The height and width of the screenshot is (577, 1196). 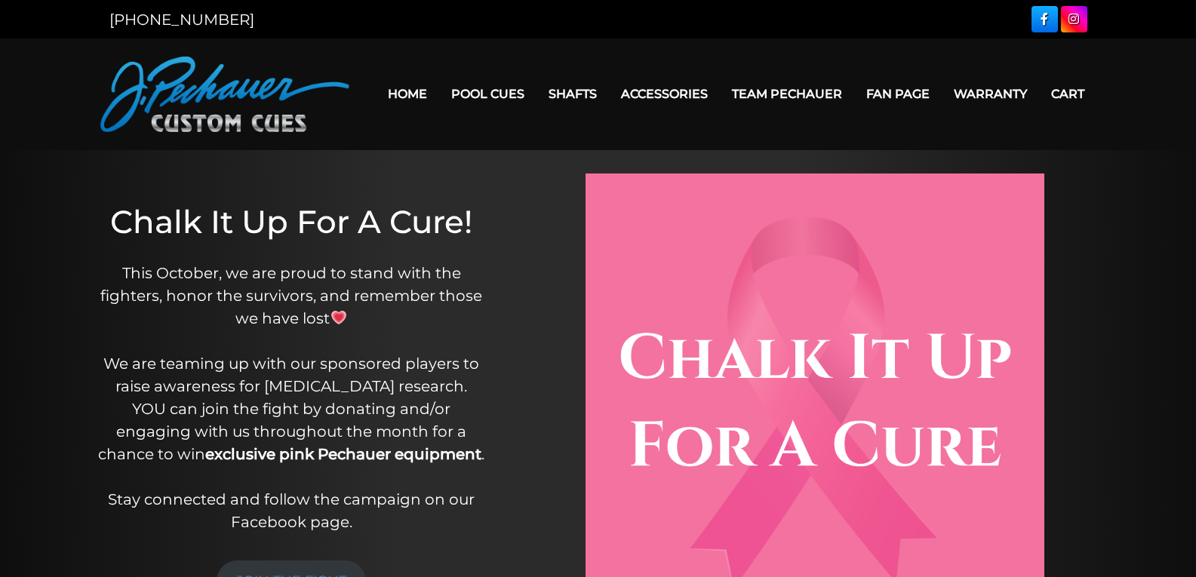 I want to click on a: Accessories, so click(x=664, y=94).